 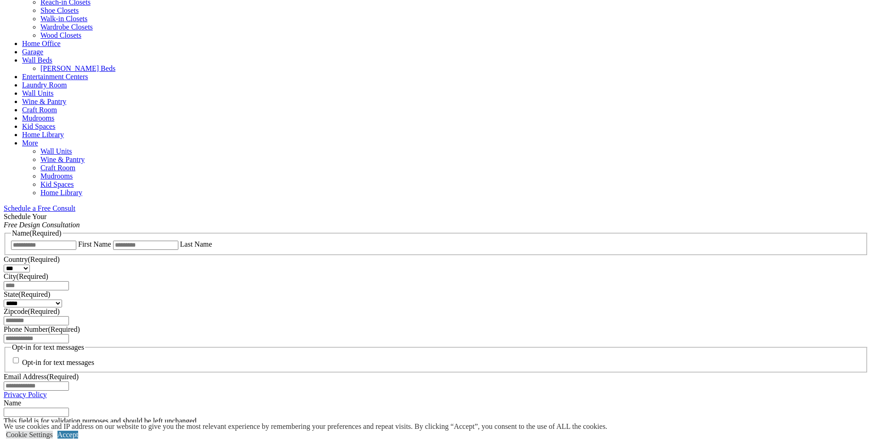 I want to click on label: Country, so click(x=32, y=259).